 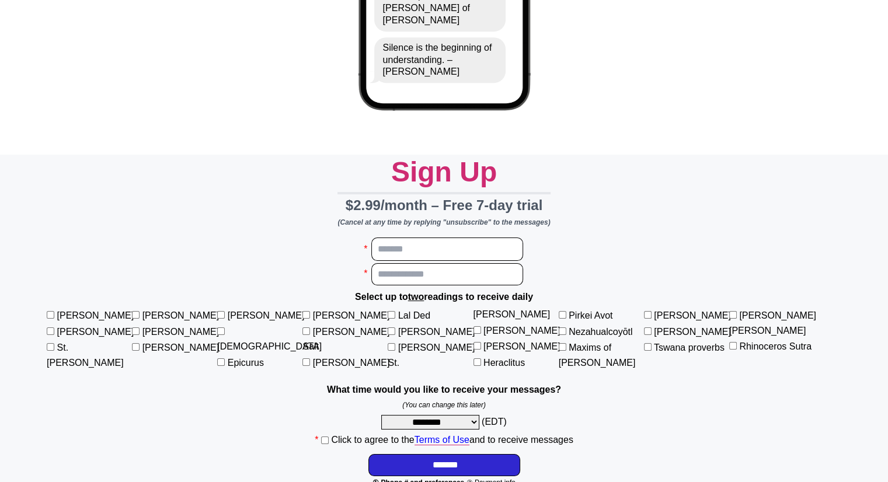 What do you see at coordinates (600, 332) in the screenshot?
I see `label: Nezahualcoyōtl` at bounding box center [600, 332].